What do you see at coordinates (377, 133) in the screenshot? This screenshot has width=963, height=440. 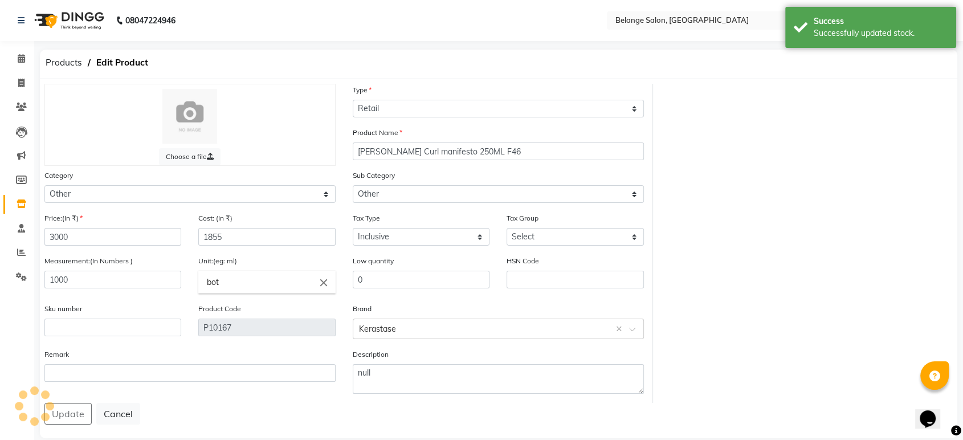 I see `label: Product Name` at bounding box center [377, 133].